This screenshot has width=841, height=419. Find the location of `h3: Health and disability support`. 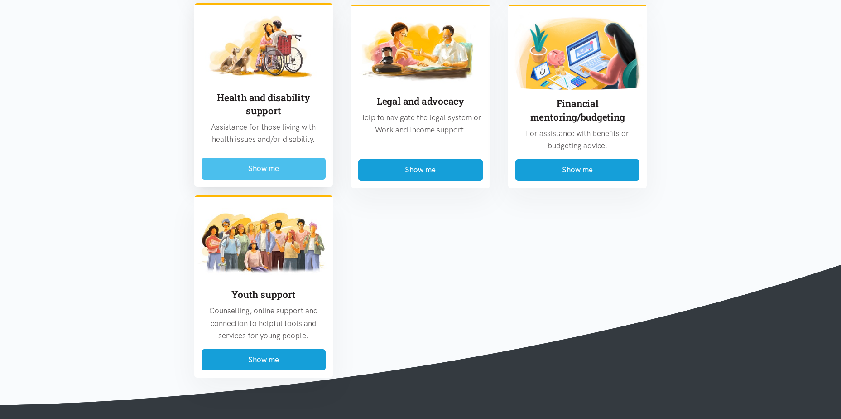

h3: Health and disability support is located at coordinates (264, 104).